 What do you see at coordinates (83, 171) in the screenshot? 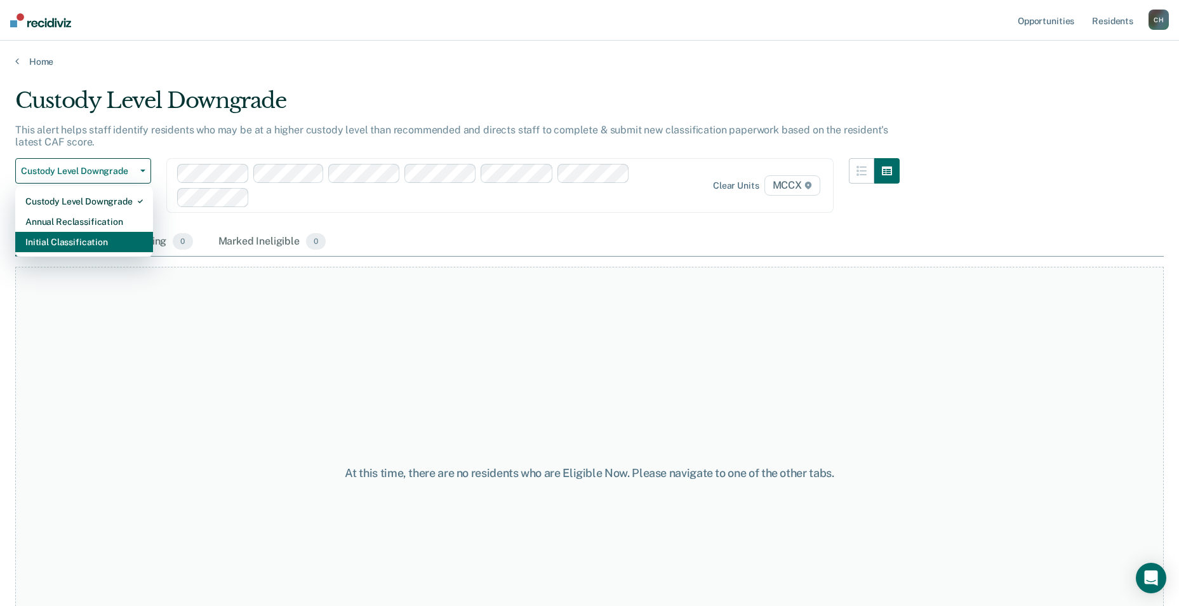
I see `button: Custody Level Downgrade` at bounding box center [83, 171].